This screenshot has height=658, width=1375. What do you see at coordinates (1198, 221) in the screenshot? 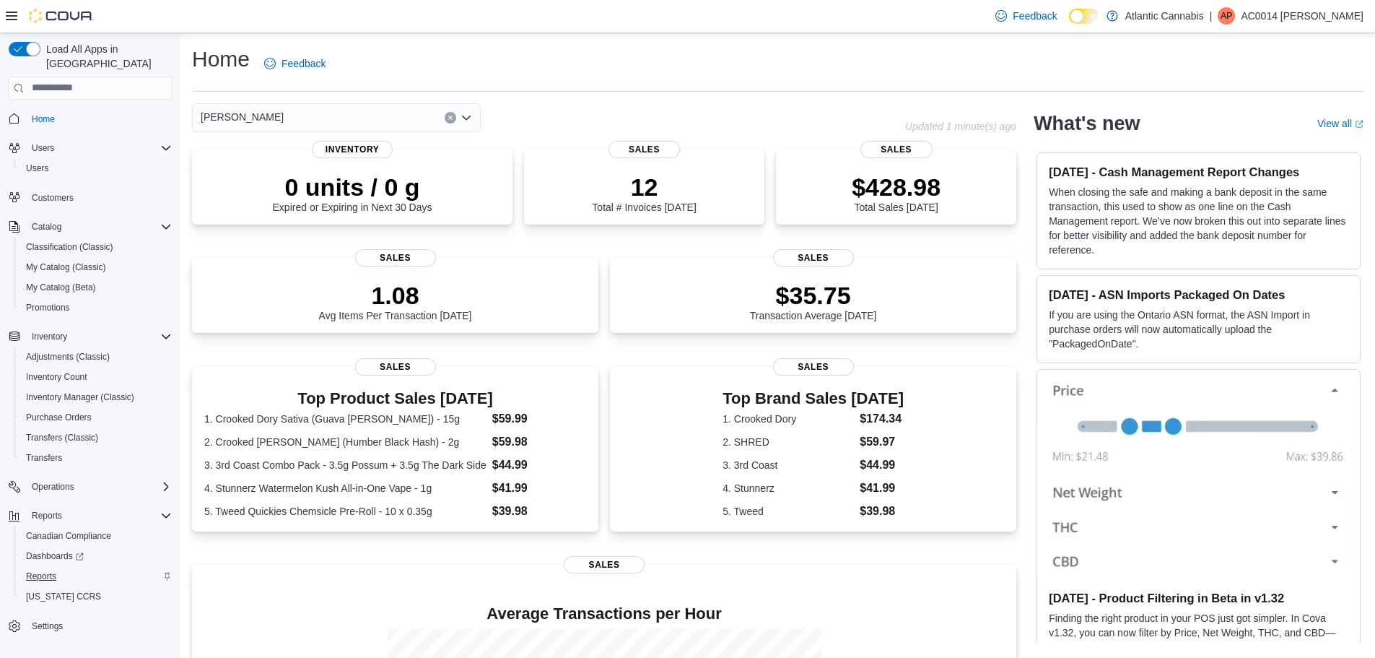
I see `p: When closing the safe and making a bank deposit in the same transaction, this used to show as one...` at bounding box center [1198, 221].